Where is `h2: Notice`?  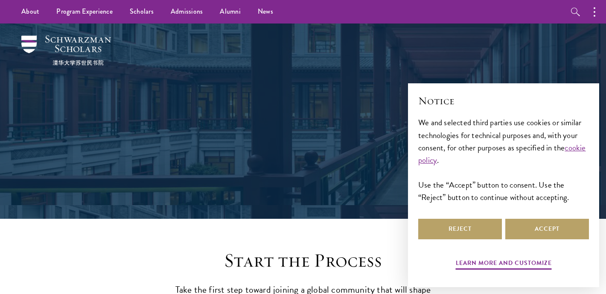 h2: Notice is located at coordinates (504, 101).